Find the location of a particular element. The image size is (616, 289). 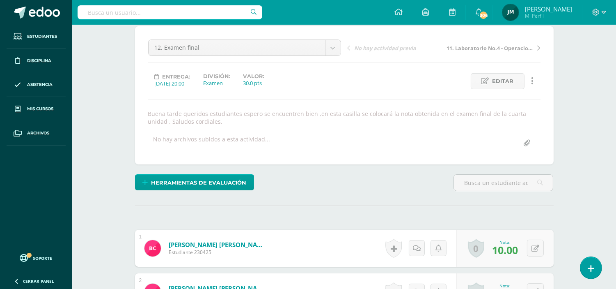

div: Examen is located at coordinates (217, 83).